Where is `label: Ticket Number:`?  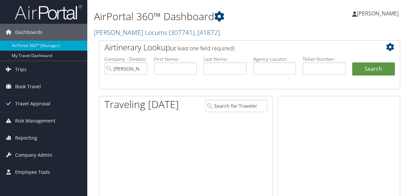 label: Ticket Number: is located at coordinates (324, 59).